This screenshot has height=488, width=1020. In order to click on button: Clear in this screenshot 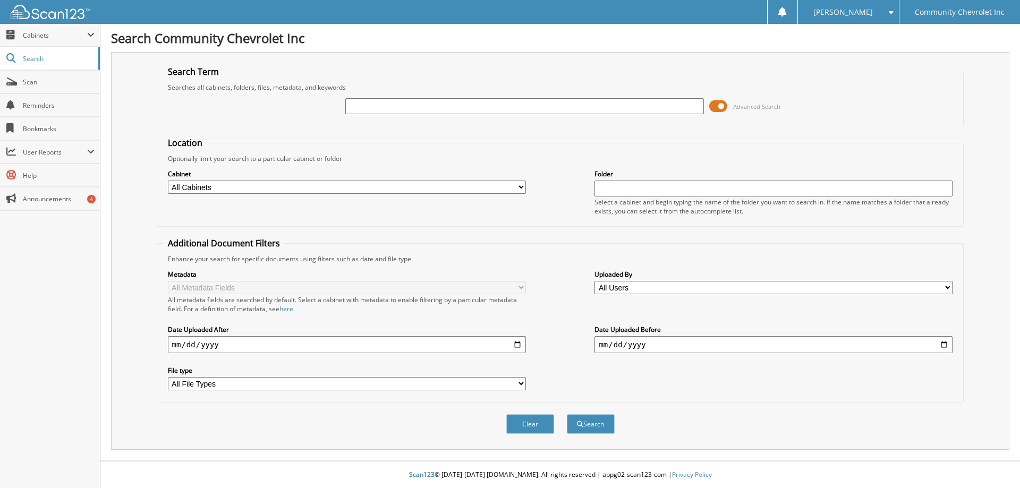, I will do `click(530, 424)`.